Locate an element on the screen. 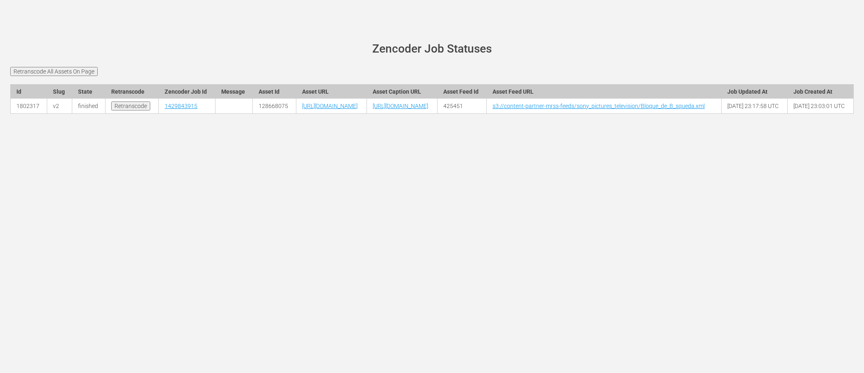 This screenshot has height=373, width=864. td: 425451 is located at coordinates (462, 106).